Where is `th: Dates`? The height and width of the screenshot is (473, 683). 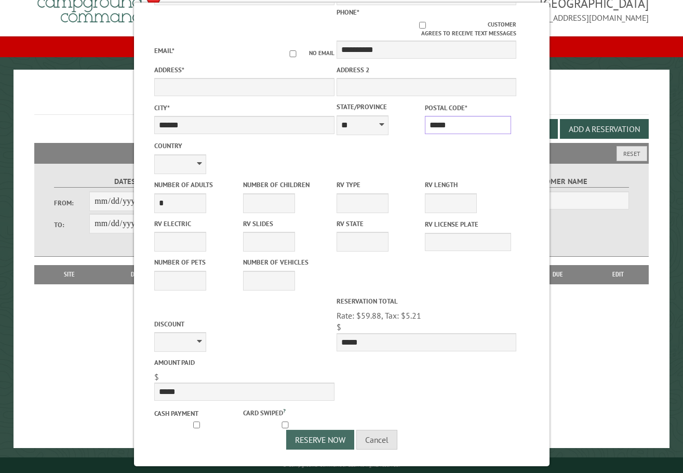
th: Dates is located at coordinates (138, 274).